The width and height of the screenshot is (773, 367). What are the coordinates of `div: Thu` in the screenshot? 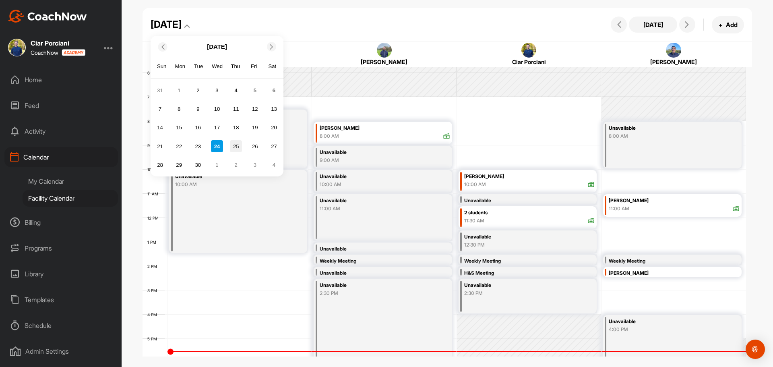 It's located at (235, 66).